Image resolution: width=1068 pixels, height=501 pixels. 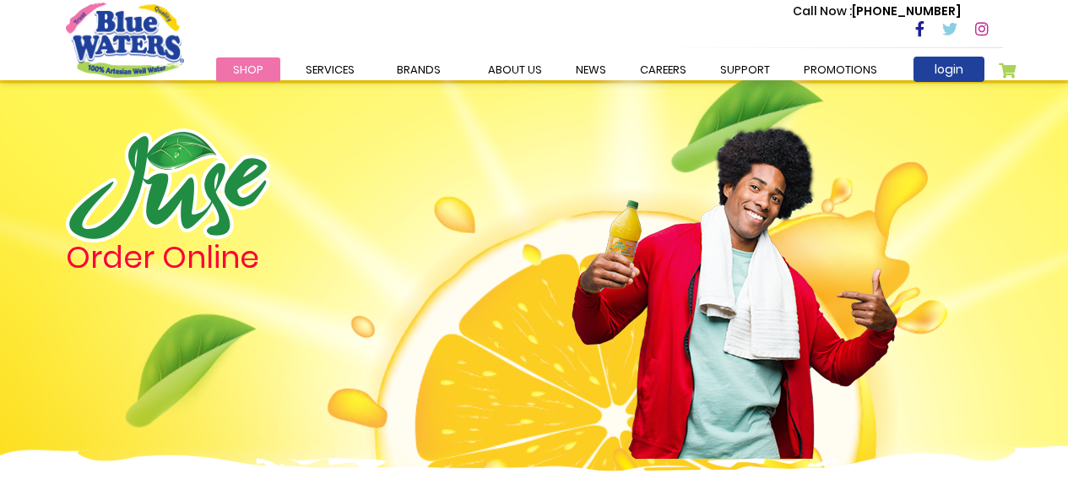 I want to click on span: Brands, so click(x=419, y=69).